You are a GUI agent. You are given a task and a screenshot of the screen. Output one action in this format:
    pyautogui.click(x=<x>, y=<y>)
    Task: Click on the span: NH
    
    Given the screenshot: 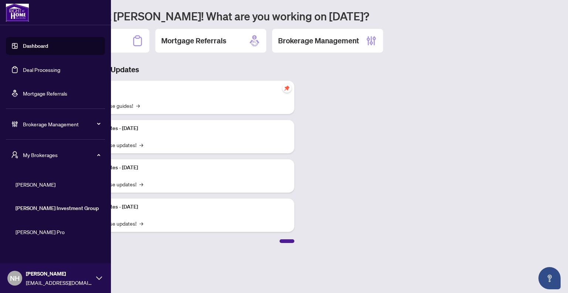 What is the action you would take?
    pyautogui.click(x=15, y=278)
    